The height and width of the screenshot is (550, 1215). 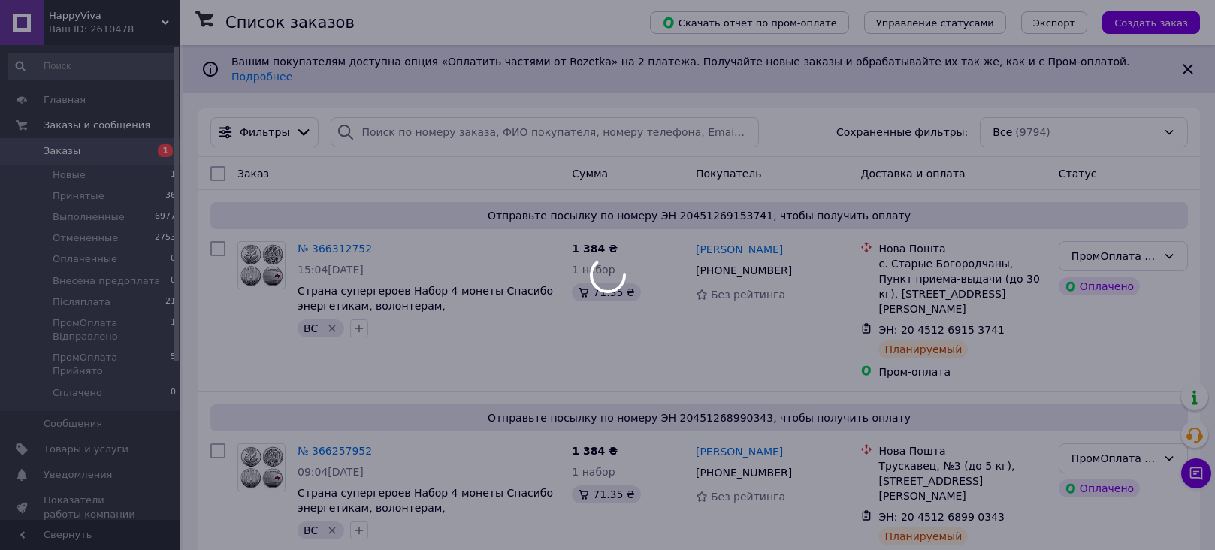 I want to click on span: Экспорт, so click(x=1054, y=23).